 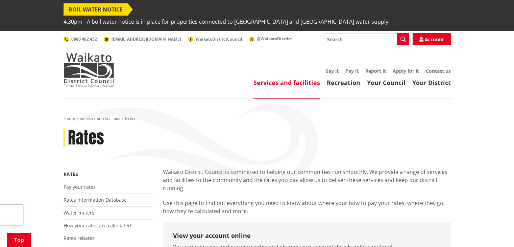 I want to click on input: Search input, so click(x=366, y=39).